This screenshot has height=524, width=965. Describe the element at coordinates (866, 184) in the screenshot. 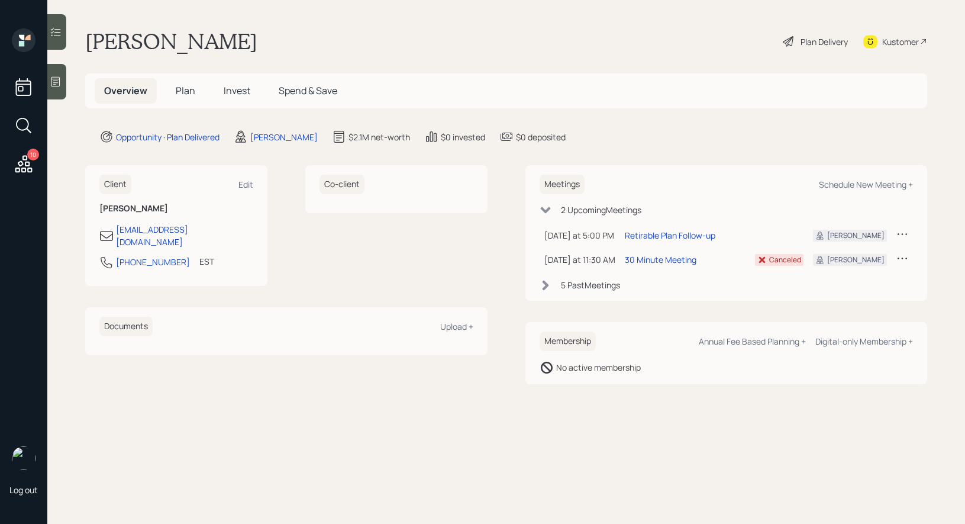

I see `div: Schedule New Meeting +` at that location.